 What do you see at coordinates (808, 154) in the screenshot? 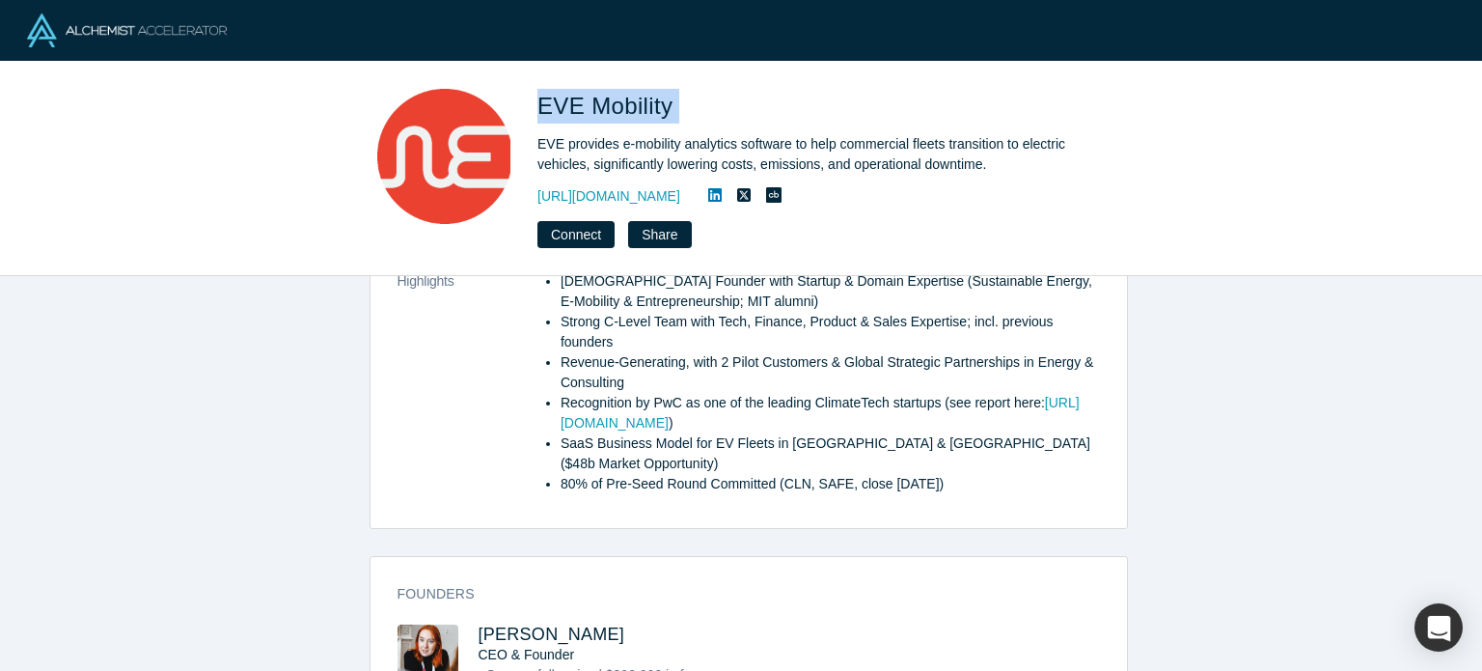
I see `div: EVE provides e-mobility analytics software to help commercial fleets transition to electric vehic...` at bounding box center [808, 154].